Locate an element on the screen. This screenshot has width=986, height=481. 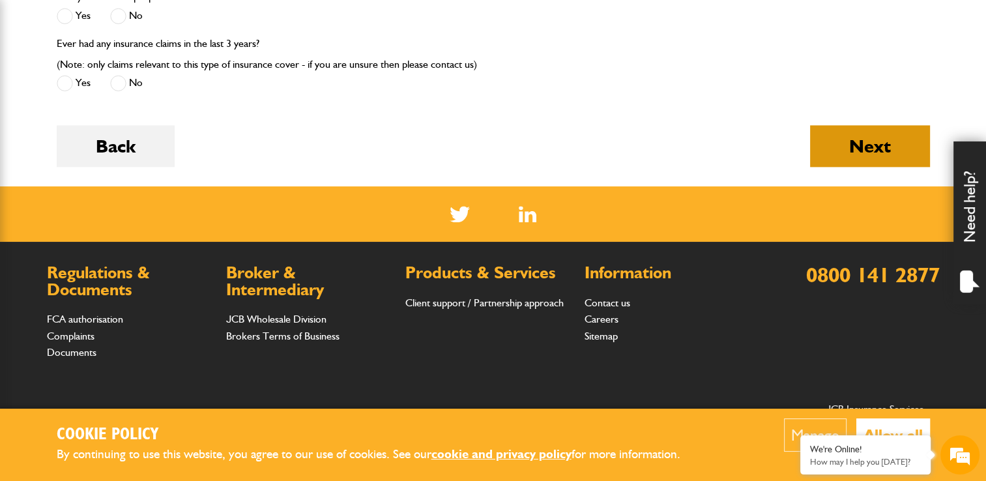
h2: Cookie Policy is located at coordinates (379, 434).